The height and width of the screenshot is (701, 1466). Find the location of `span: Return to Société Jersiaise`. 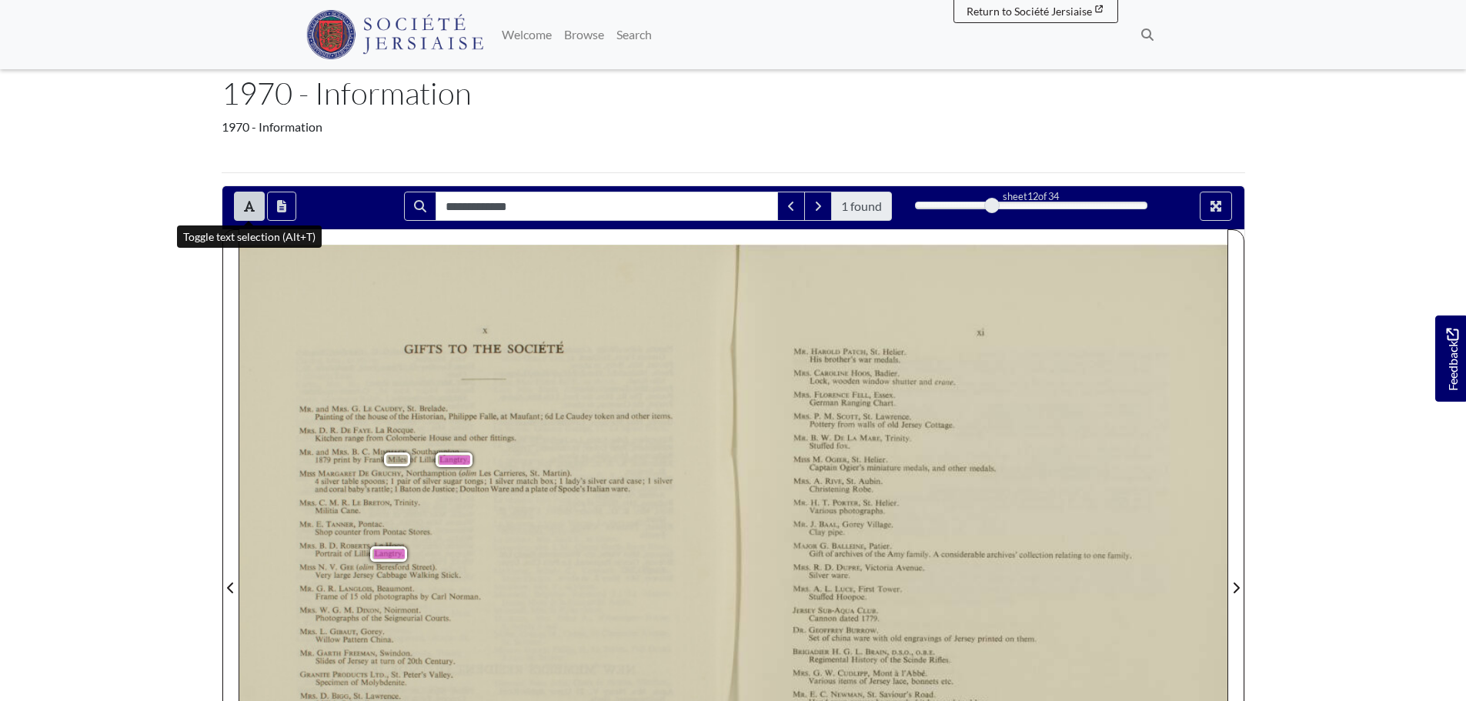

span: Return to Société Jersiaise is located at coordinates (1029, 11).